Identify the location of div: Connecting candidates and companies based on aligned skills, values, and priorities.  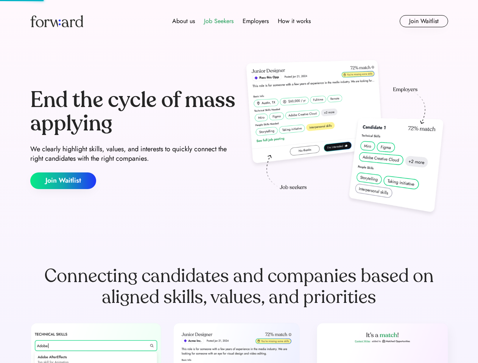
(239, 287).